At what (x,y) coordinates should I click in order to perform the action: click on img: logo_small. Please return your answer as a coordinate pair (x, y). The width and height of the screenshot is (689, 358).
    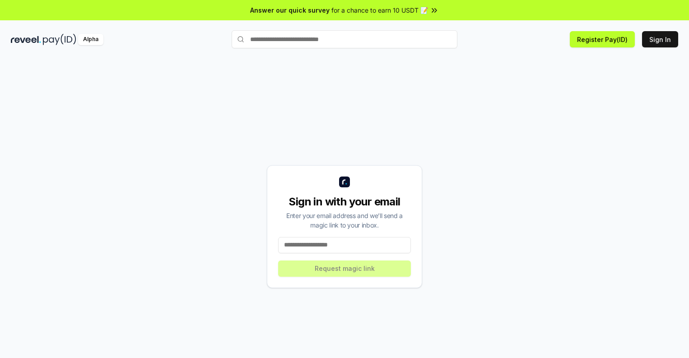
    Looking at the image, I should click on (345, 182).